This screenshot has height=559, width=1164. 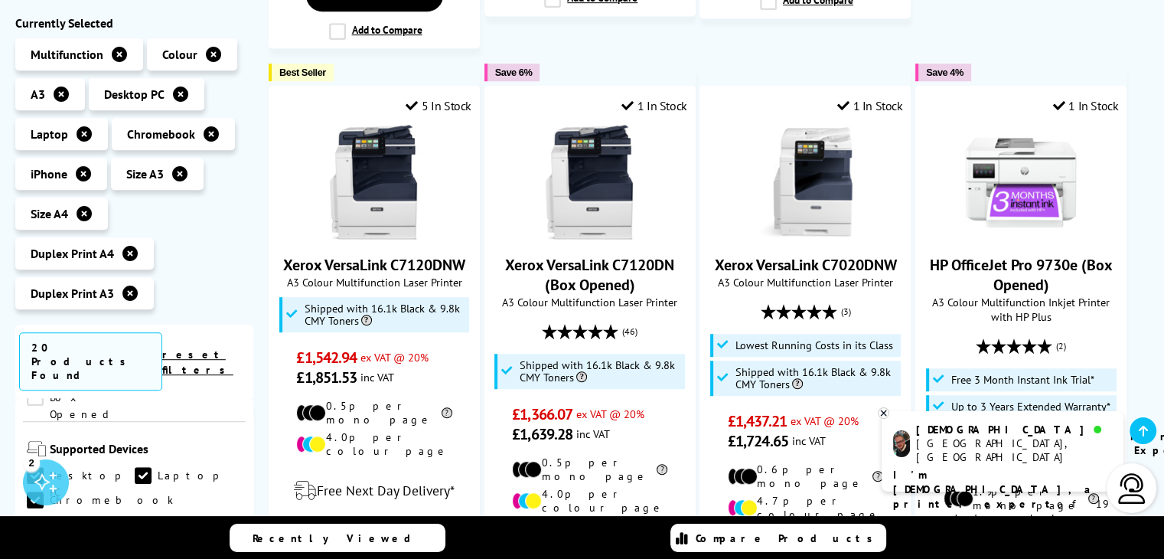 What do you see at coordinates (36, 449) in the screenshot?
I see `img: Supported Devices` at bounding box center [36, 449].